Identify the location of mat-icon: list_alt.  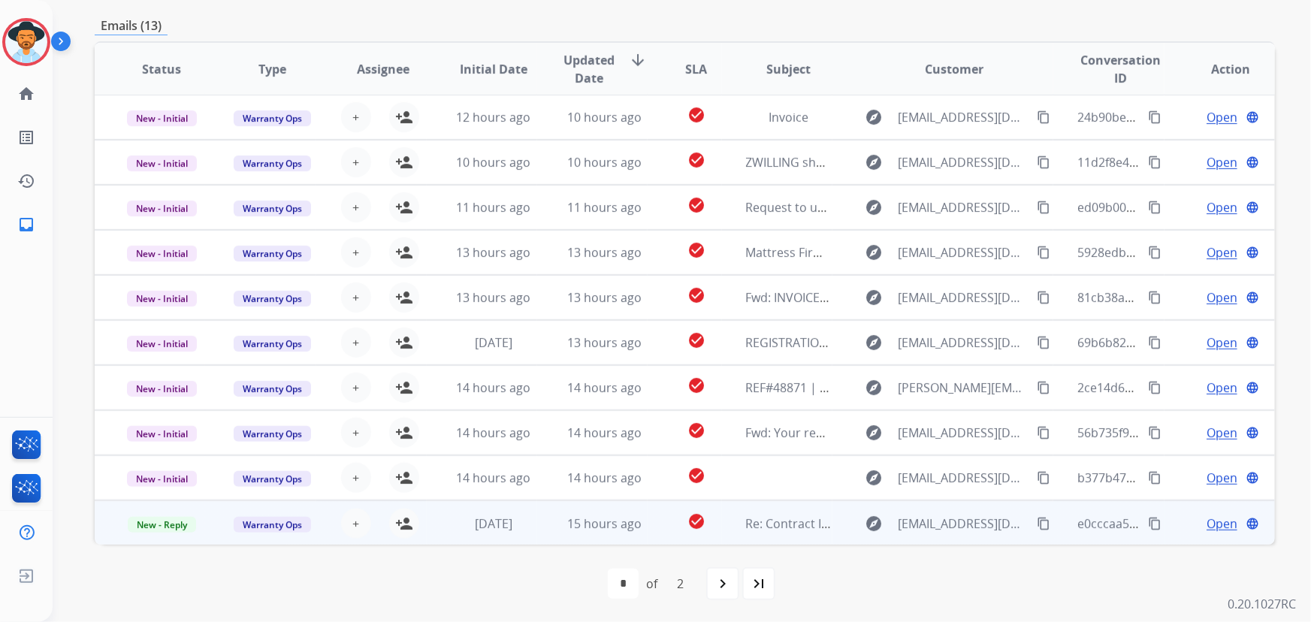
(26, 138).